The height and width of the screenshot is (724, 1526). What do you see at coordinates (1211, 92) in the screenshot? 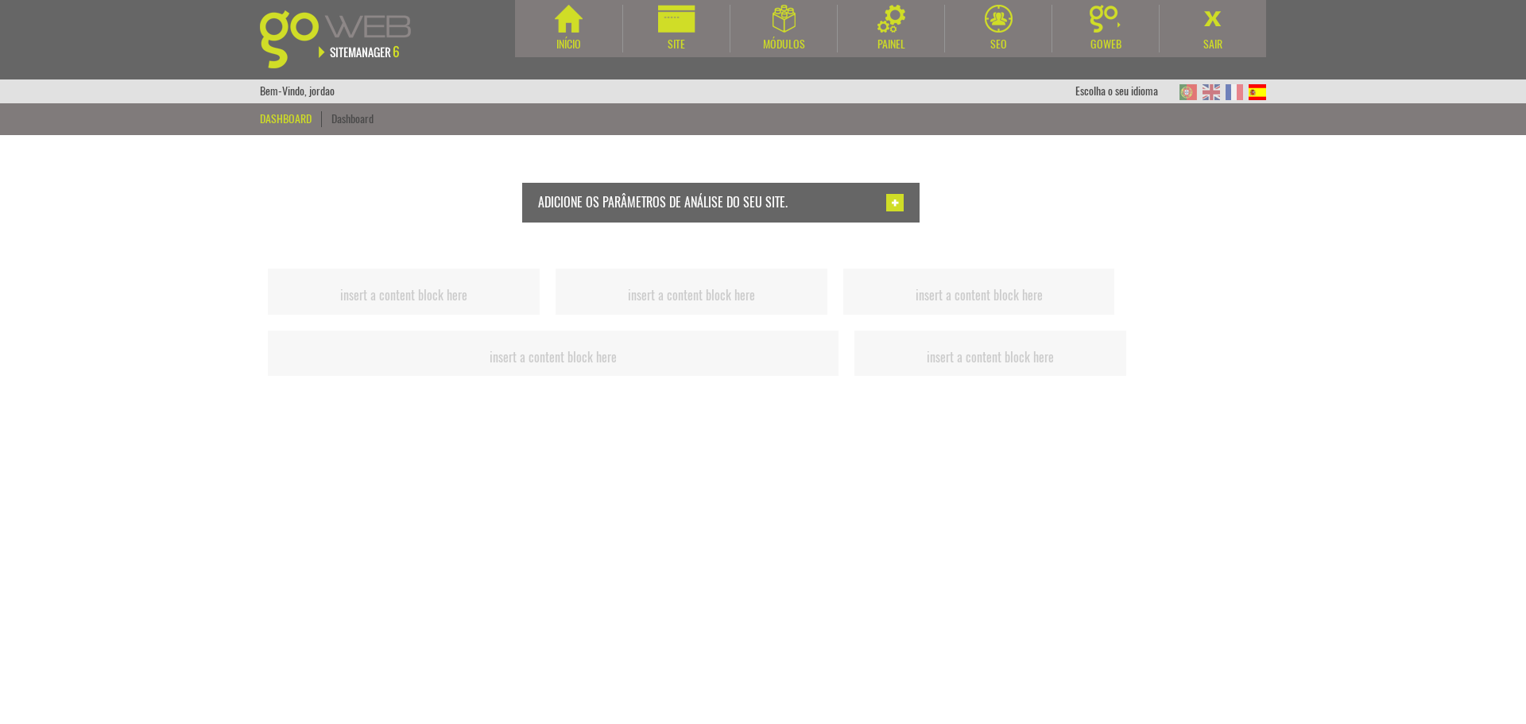
I see `img: EN` at bounding box center [1211, 92].